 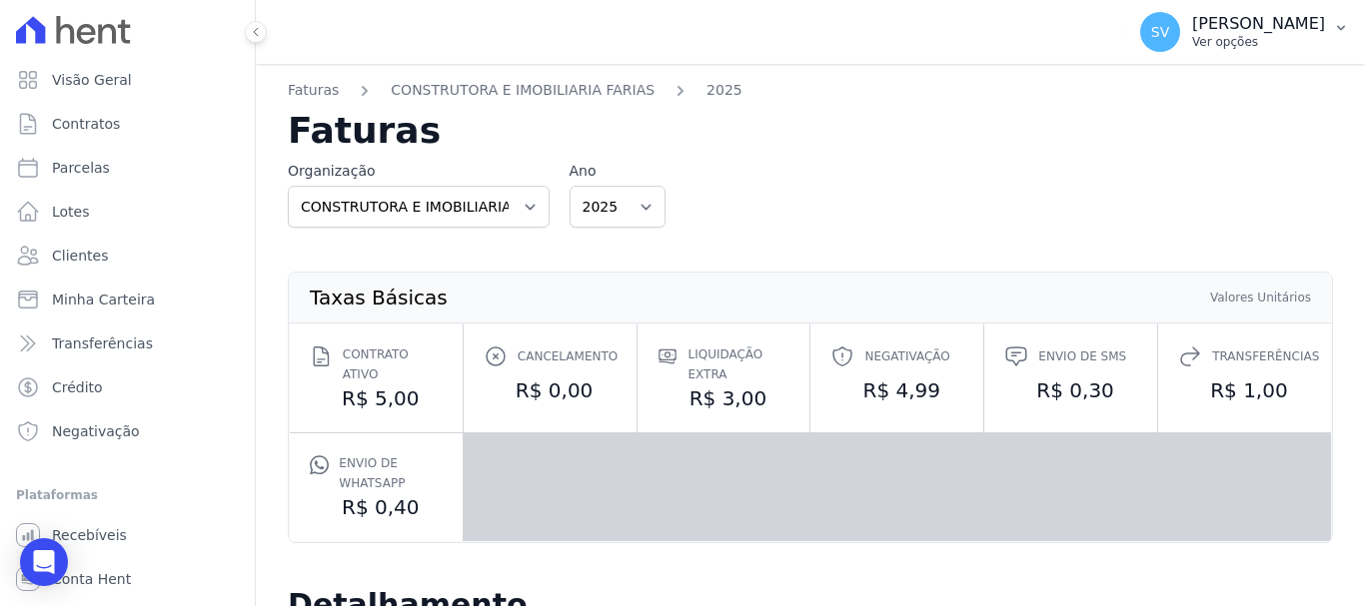 I want to click on span: Crédito, so click(x=77, y=388).